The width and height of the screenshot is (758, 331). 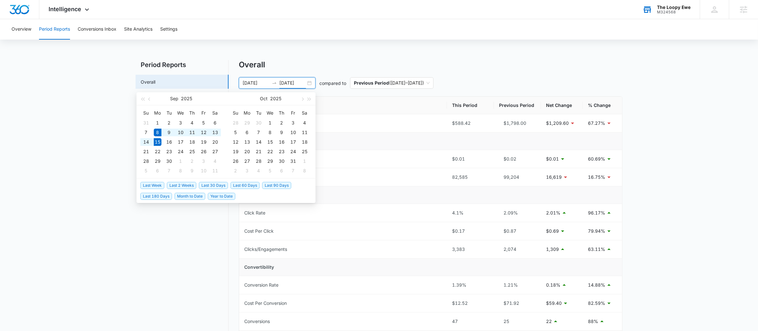 What do you see at coordinates (305, 161) in the screenshot?
I see `td: 2025-11-01` at bounding box center [305, 161].